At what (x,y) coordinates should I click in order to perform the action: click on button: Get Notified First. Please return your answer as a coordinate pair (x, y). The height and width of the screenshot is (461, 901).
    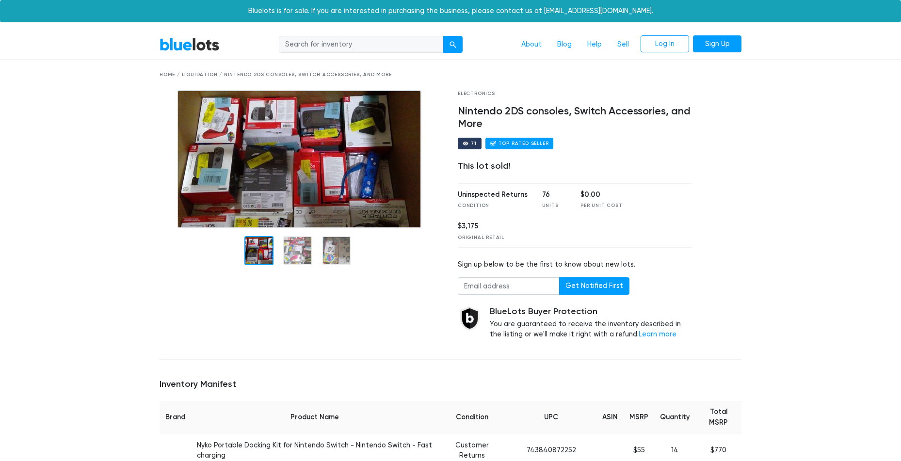
    Looking at the image, I should click on (594, 286).